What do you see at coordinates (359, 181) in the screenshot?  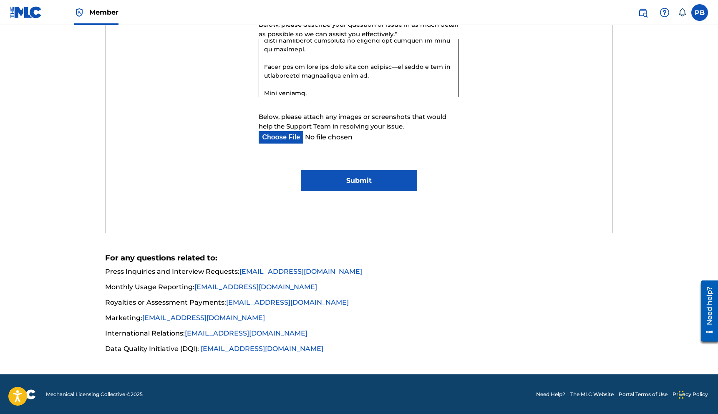 I see `input: Submit` at bounding box center [359, 181].